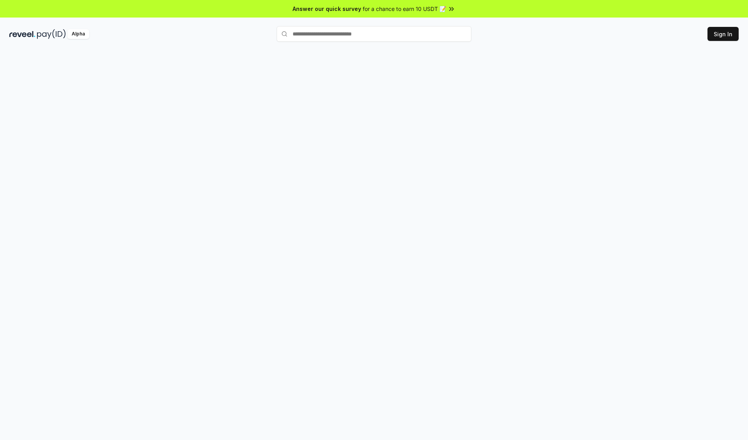 The width and height of the screenshot is (748, 440). I want to click on button: Sign In, so click(723, 34).